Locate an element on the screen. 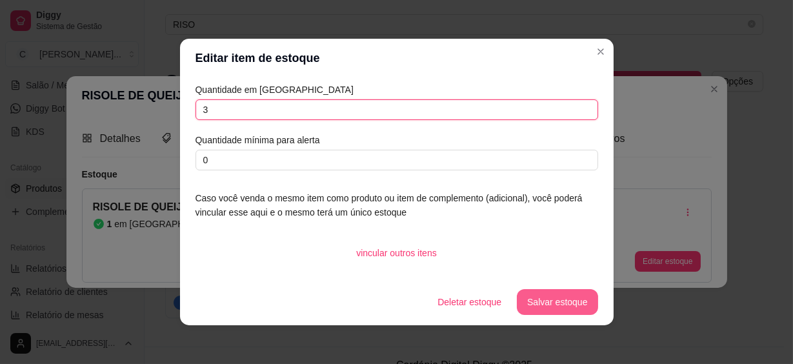 This screenshot has height=364, width=793. button: vincular outros itens is located at coordinates (396, 253).